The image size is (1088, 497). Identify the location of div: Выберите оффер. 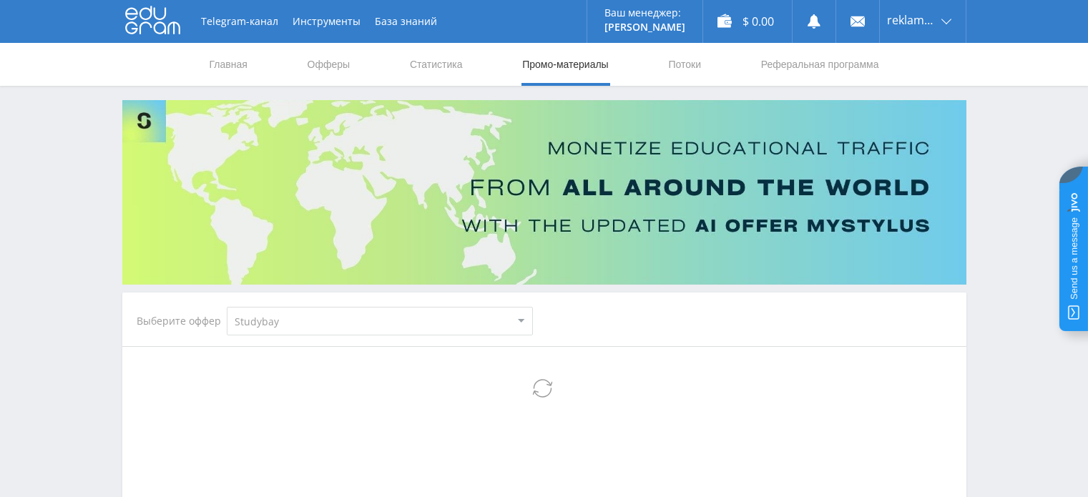
(182, 321).